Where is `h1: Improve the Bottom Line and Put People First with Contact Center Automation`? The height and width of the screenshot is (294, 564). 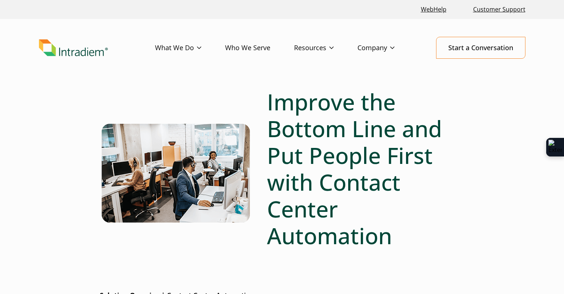 h1: Improve the Bottom Line and Put People First with Contact Center Automation is located at coordinates (366, 168).